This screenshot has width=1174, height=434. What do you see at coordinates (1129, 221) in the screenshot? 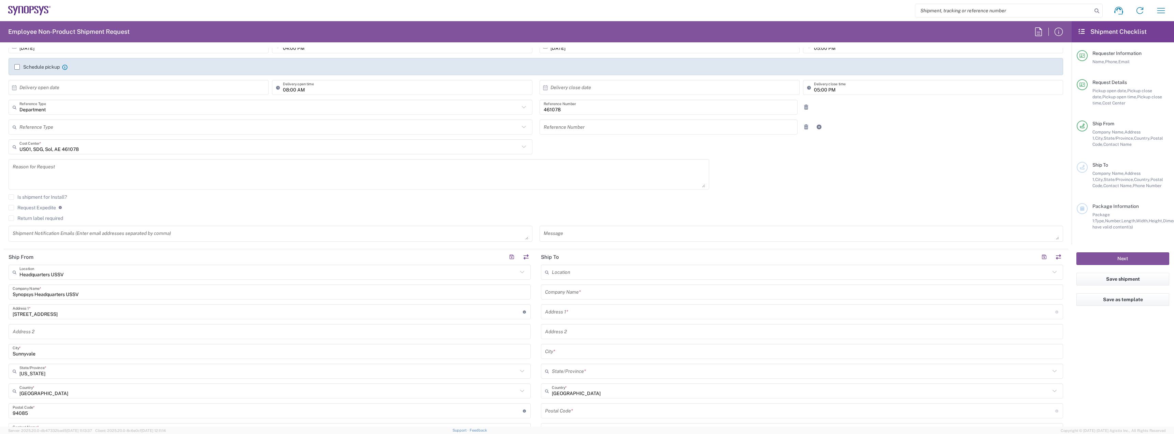
I see `span: Length,` at bounding box center [1129, 221].